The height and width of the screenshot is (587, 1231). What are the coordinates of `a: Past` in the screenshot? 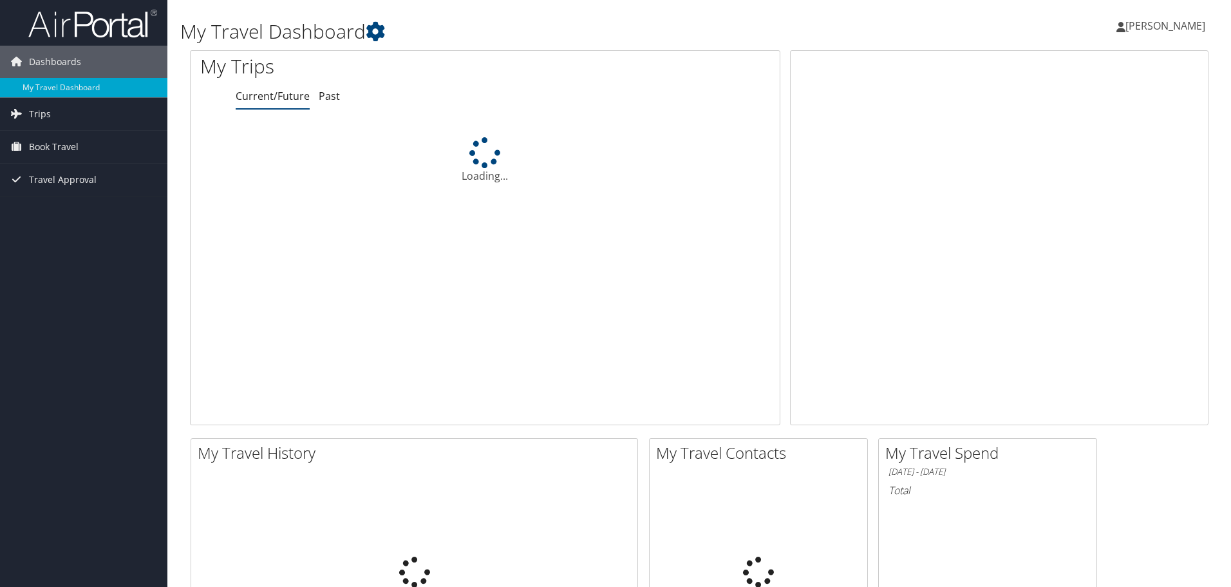 It's located at (329, 96).